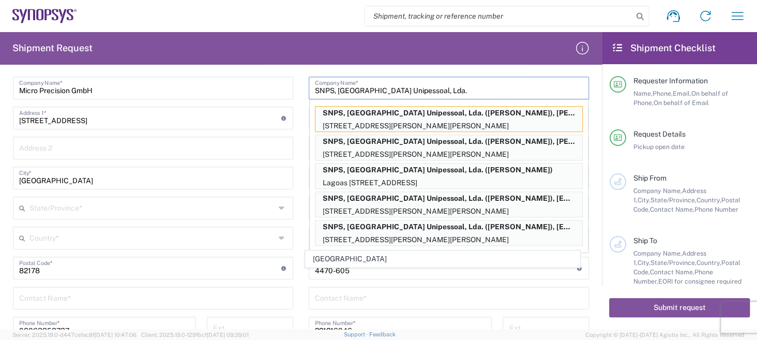 This screenshot has width=757, height=340. Describe the element at coordinates (642, 93) in the screenshot. I see `span: Name,` at that location.